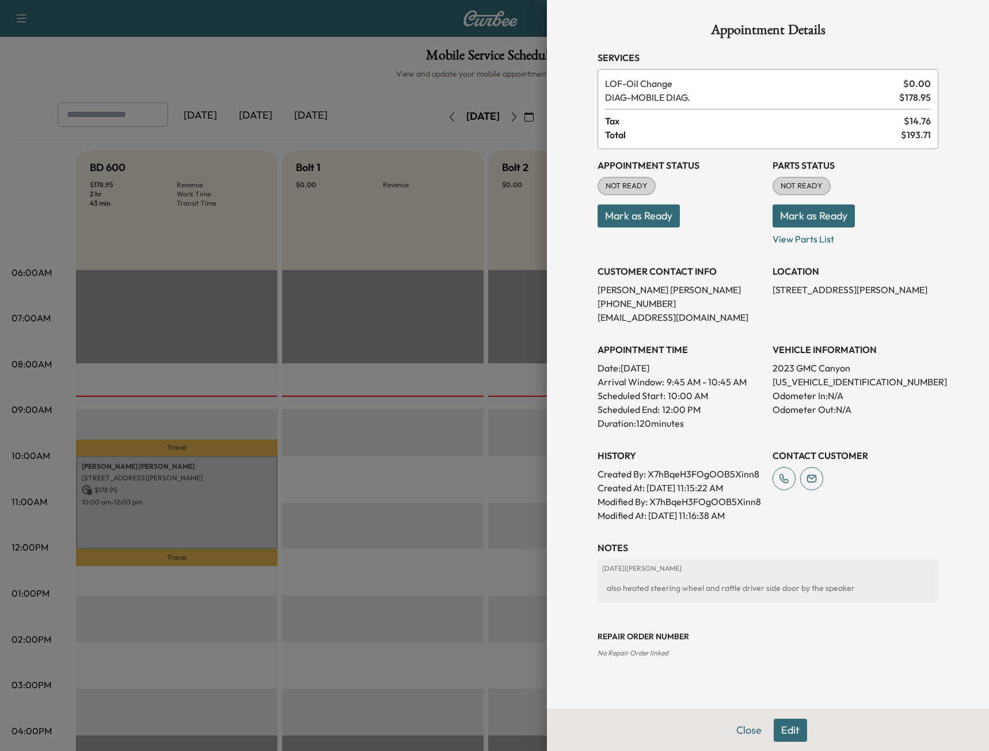 The width and height of the screenshot is (989, 751). Describe the element at coordinates (790, 730) in the screenshot. I see `button: Edit` at that location.